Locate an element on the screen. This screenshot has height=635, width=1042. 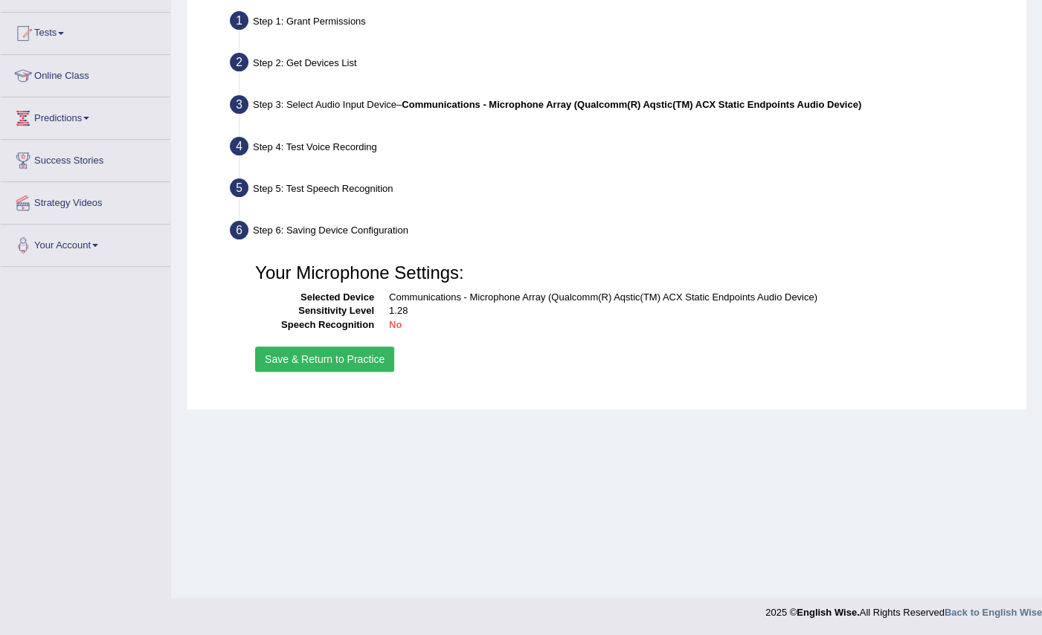
a: Online Class is located at coordinates (86, 74).